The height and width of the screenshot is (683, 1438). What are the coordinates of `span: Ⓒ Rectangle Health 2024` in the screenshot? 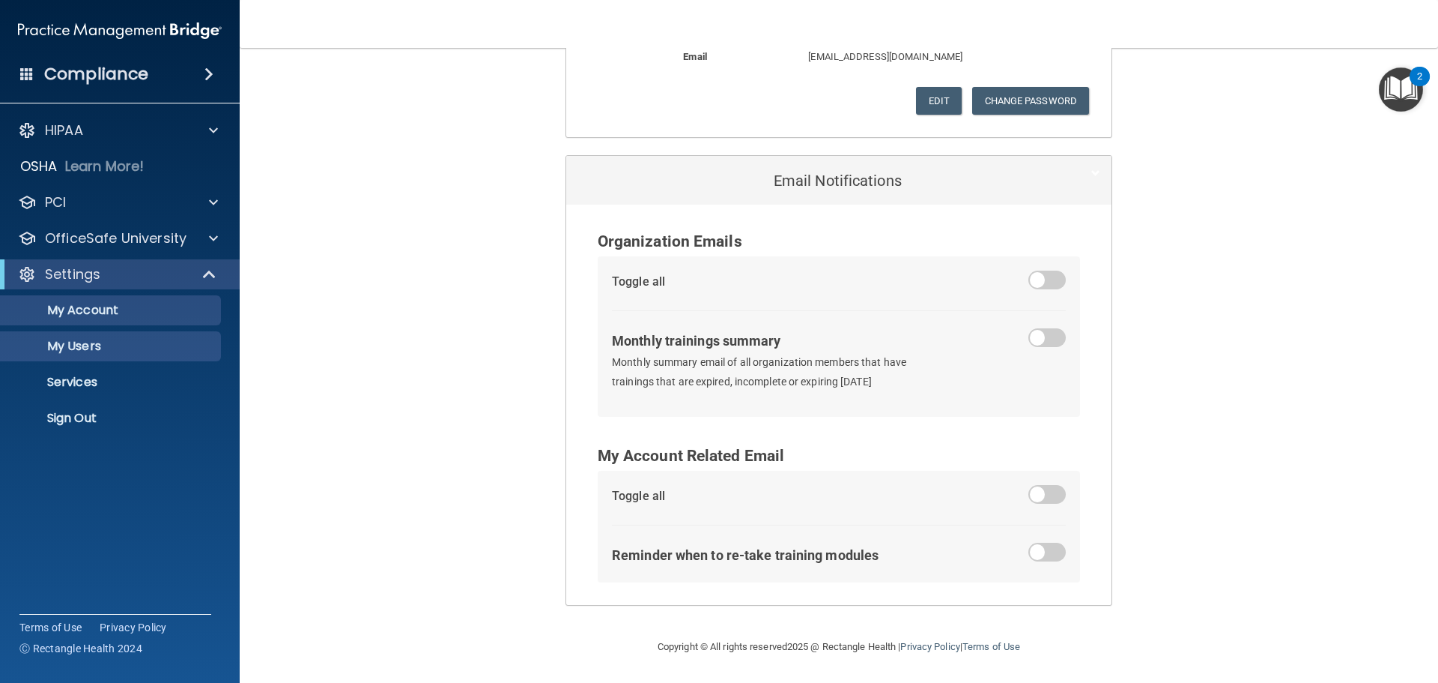 It's located at (81, 648).